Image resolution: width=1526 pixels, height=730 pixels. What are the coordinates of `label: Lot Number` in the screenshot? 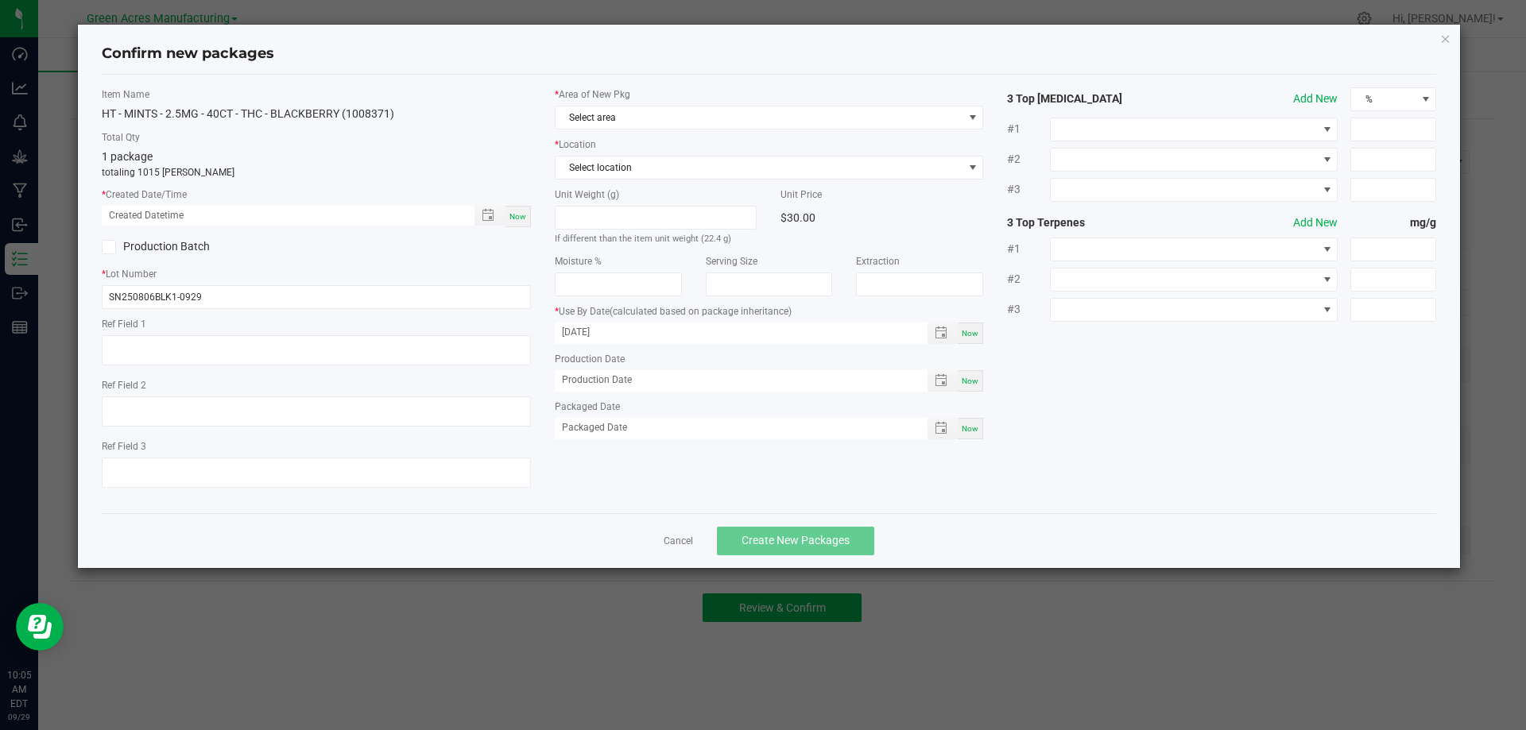 It's located at (316, 274).